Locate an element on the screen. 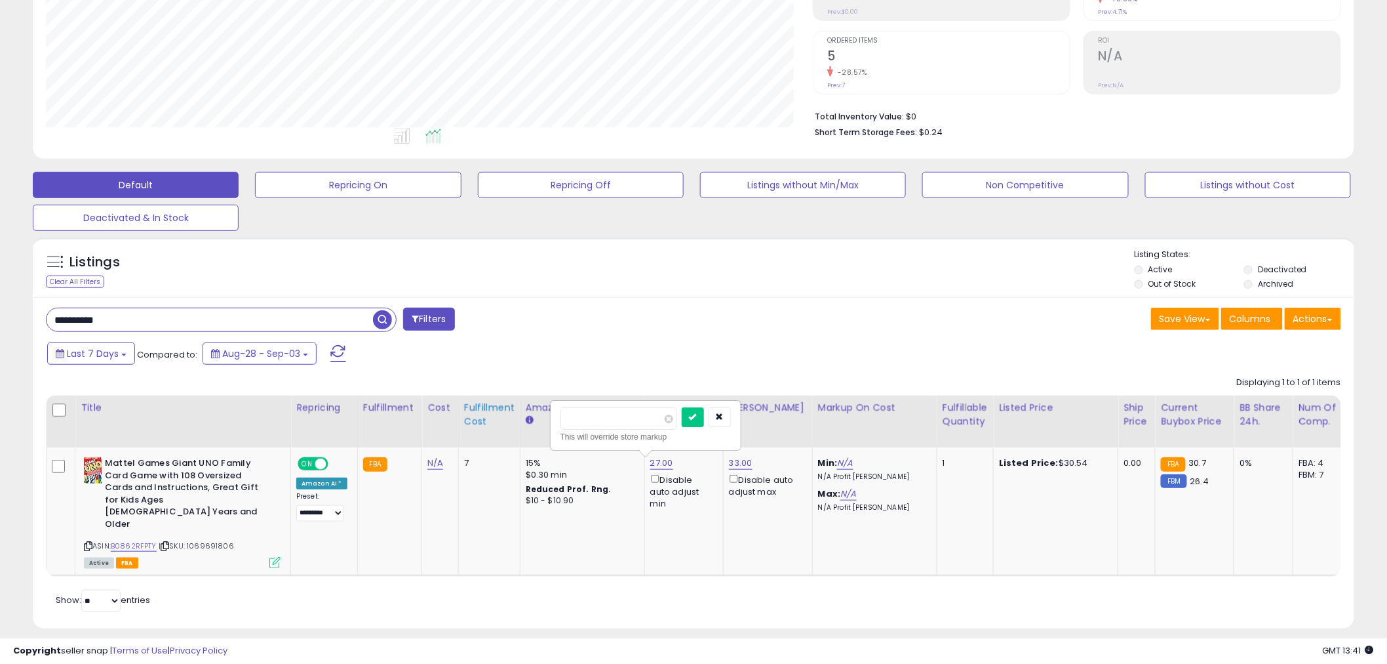 The width and height of the screenshot is (1387, 664). div: Clear All Filters is located at coordinates (75, 281).